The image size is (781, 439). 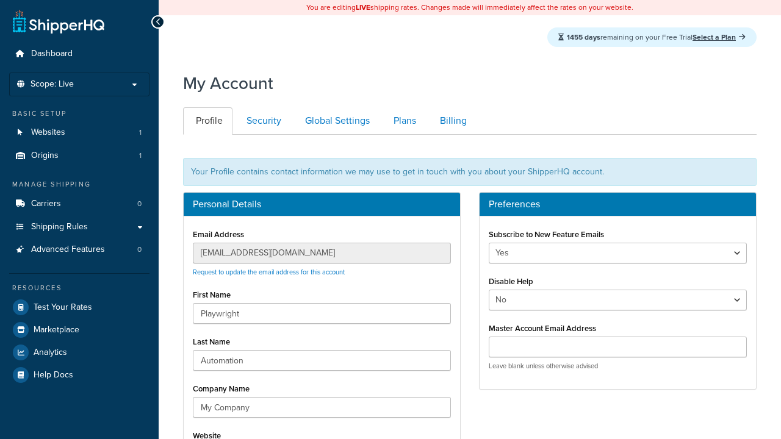 I want to click on li: Help Docs, so click(x=79, y=375).